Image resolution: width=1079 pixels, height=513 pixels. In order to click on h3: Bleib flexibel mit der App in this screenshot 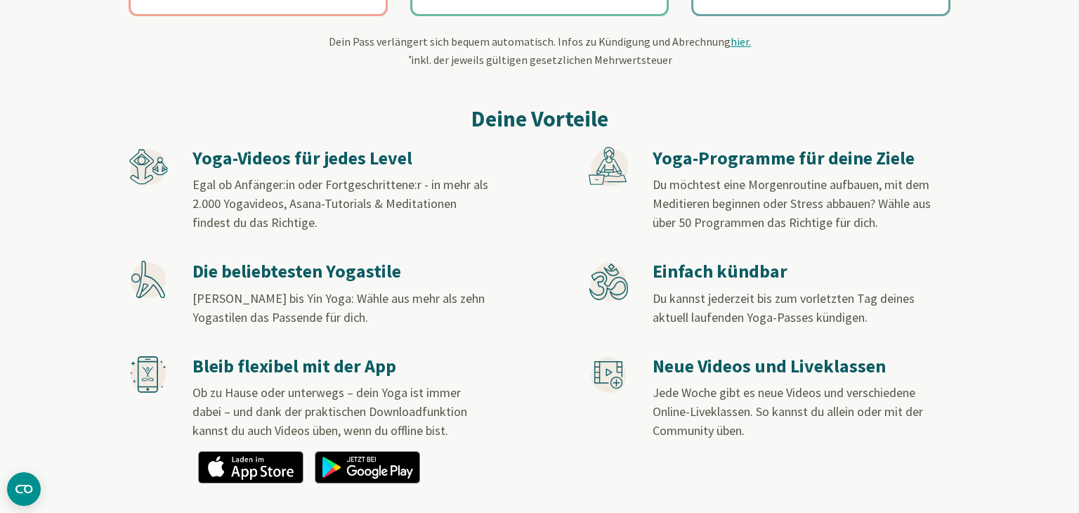, I will do `click(341, 366)`.